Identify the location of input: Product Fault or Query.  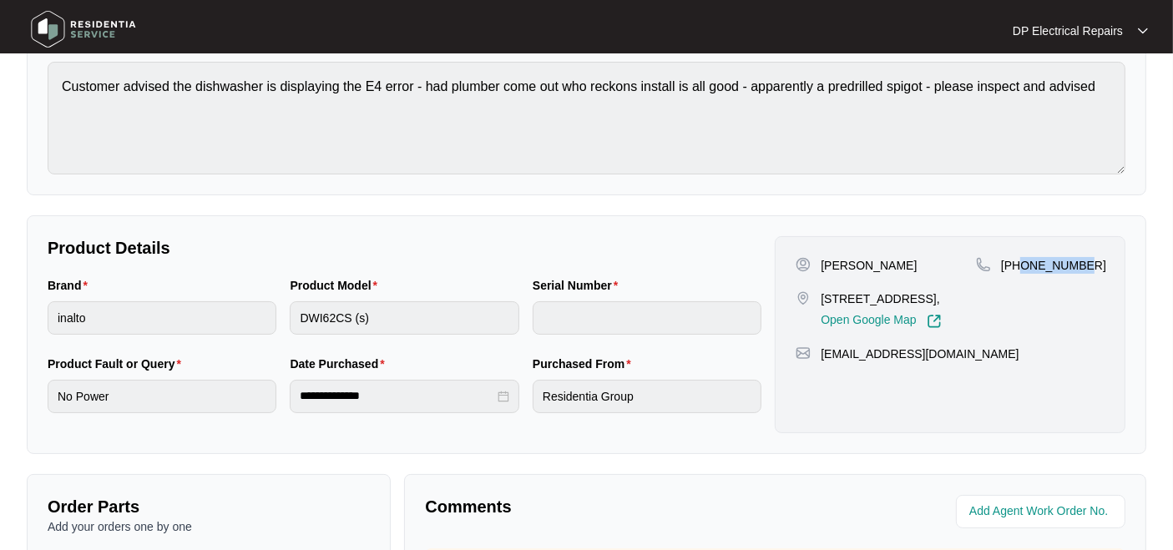
(162, 397).